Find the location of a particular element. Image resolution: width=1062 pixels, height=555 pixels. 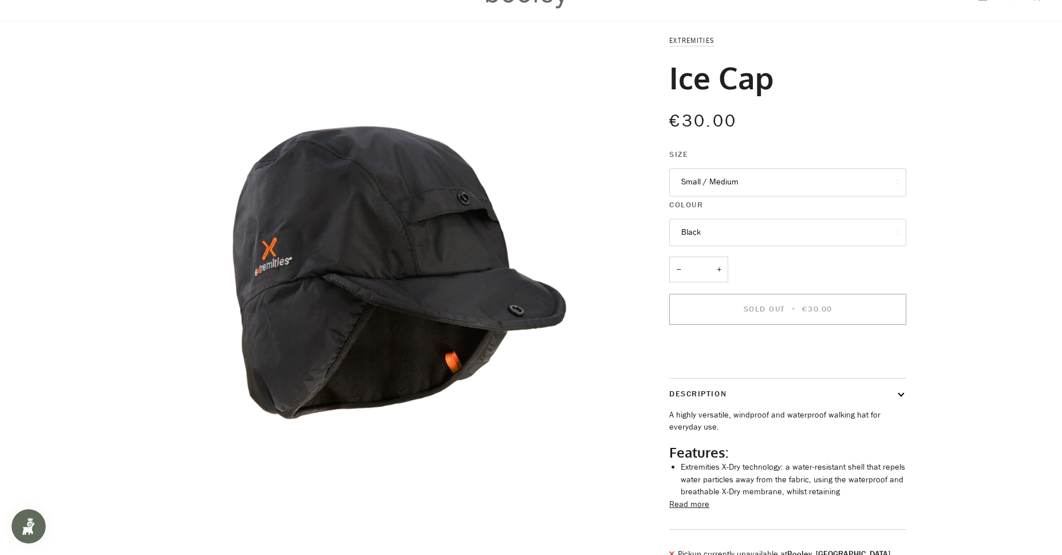

button: Small / Medium is located at coordinates (787, 182).